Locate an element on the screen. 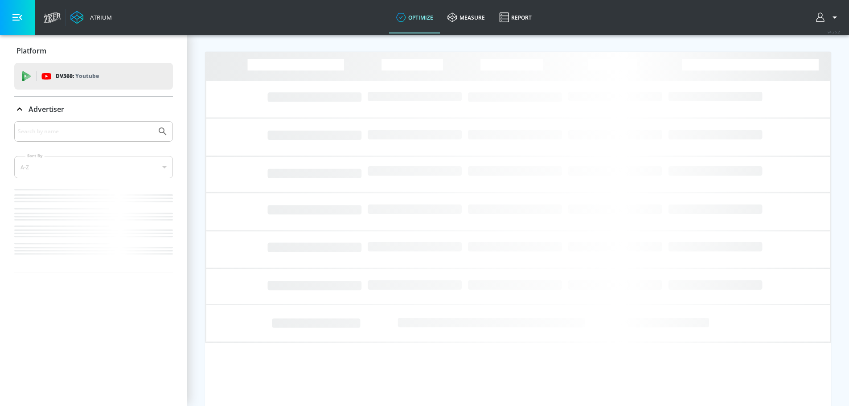 This screenshot has height=406, width=849. p: Advertiser is located at coordinates (46, 109).